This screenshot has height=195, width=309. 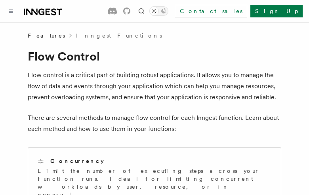 What do you see at coordinates (154, 56) in the screenshot?
I see `h1: Flow Control` at bounding box center [154, 56].